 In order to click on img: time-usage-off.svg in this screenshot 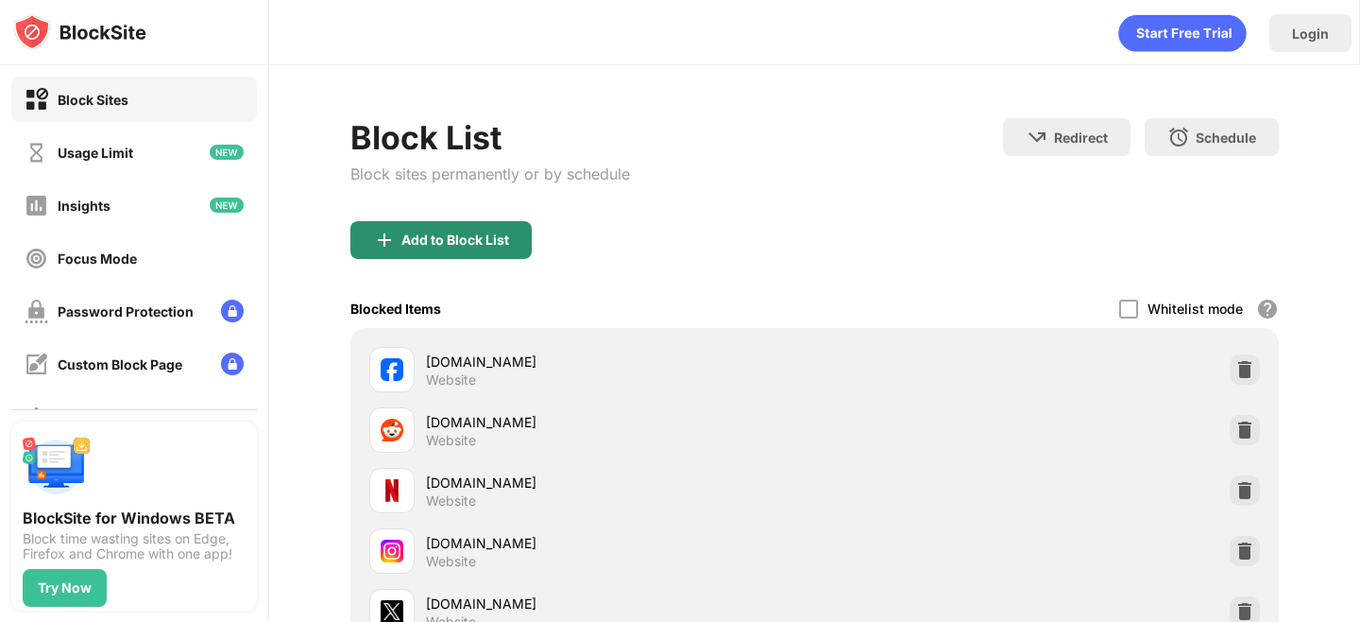, I will do `click(36, 152)`.